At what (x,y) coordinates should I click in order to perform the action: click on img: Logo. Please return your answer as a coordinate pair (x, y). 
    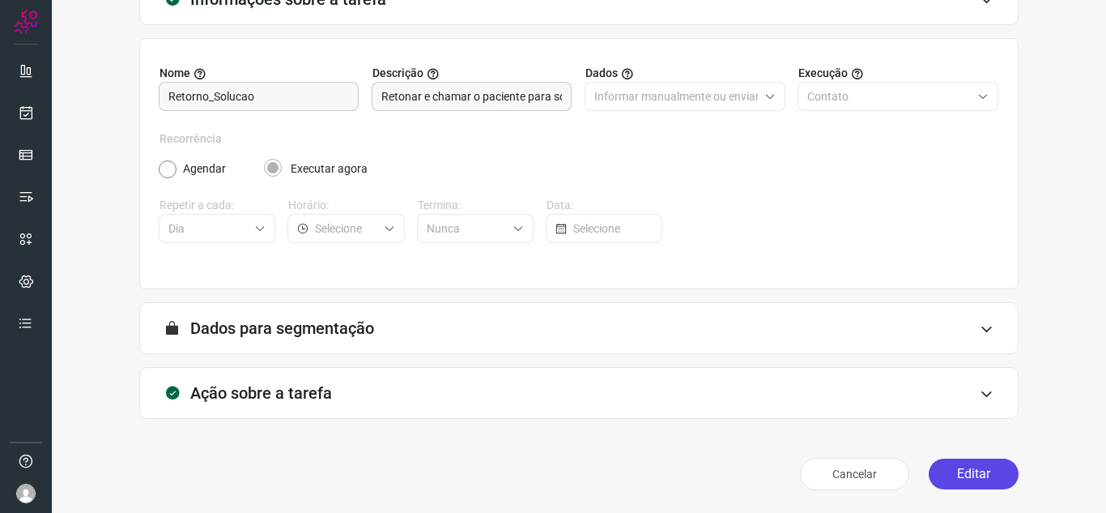
    Looking at the image, I should click on (26, 22).